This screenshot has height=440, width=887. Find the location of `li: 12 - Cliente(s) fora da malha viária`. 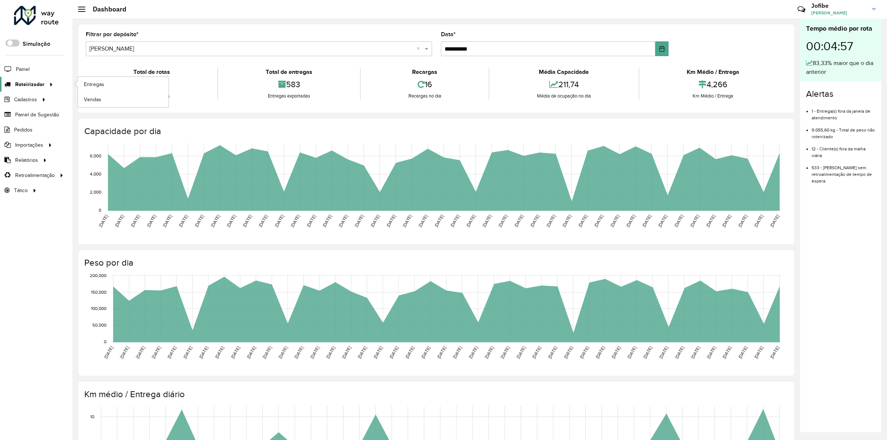

li: 12 - Cliente(s) fora da malha viária is located at coordinates (843, 149).